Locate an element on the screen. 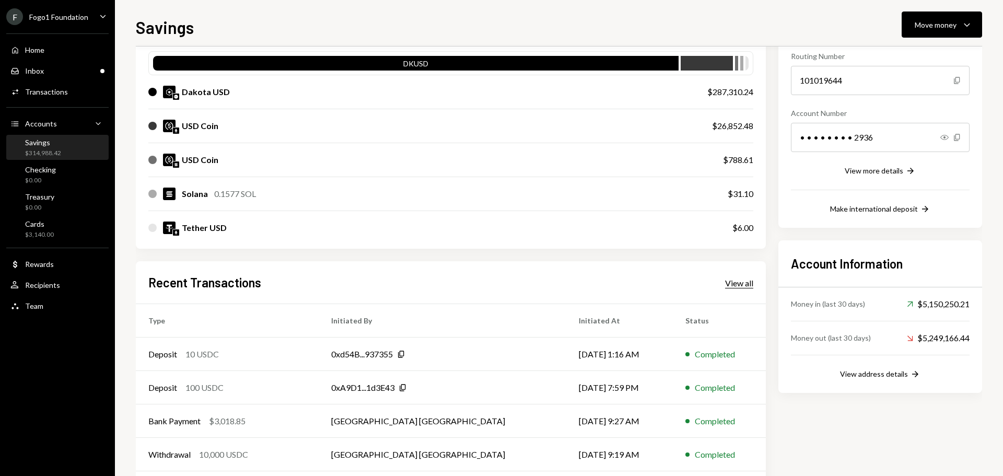 Image resolution: width=1003 pixels, height=476 pixels. div: $5,249,166.44 is located at coordinates (938, 338).